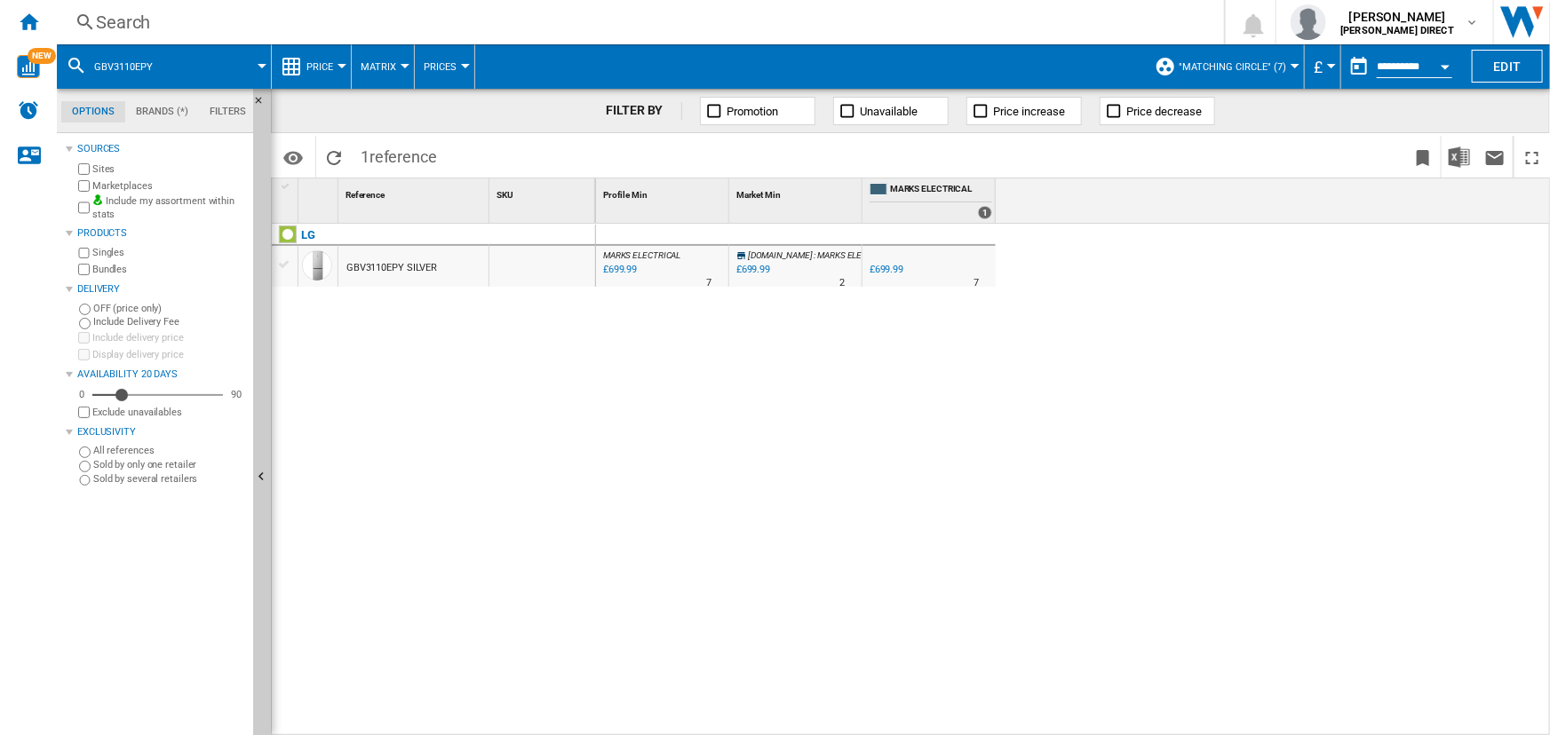 The width and height of the screenshot is (1550, 735). What do you see at coordinates (93, 112) in the screenshot?
I see `md-tab-item: Options` at bounding box center [93, 112].